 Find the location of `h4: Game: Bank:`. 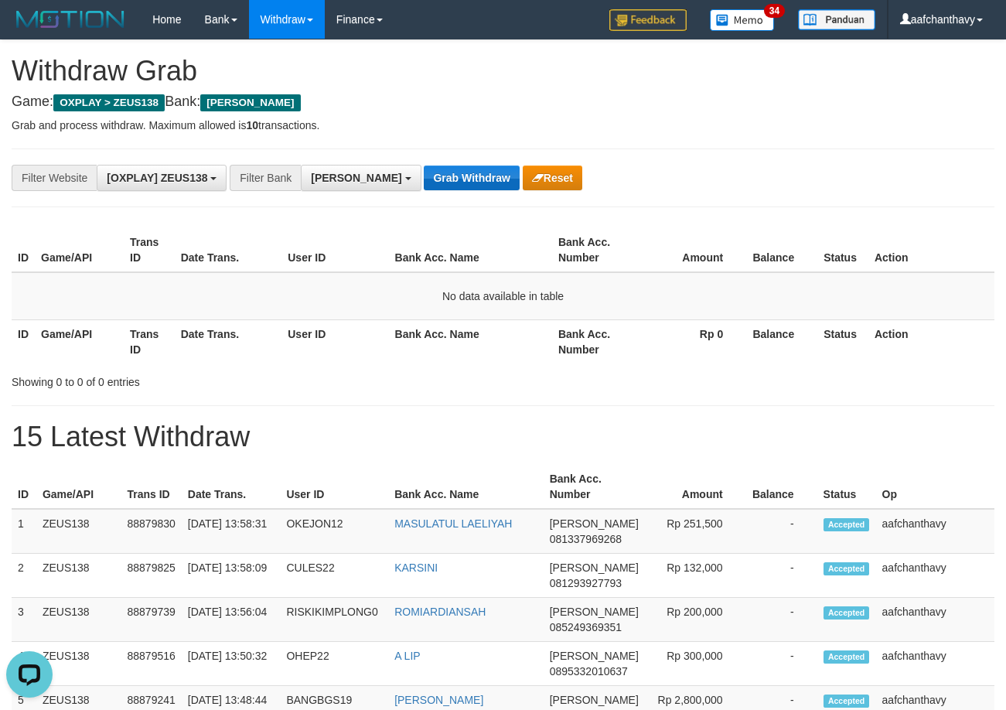

h4: Game: Bank: is located at coordinates (503, 102).